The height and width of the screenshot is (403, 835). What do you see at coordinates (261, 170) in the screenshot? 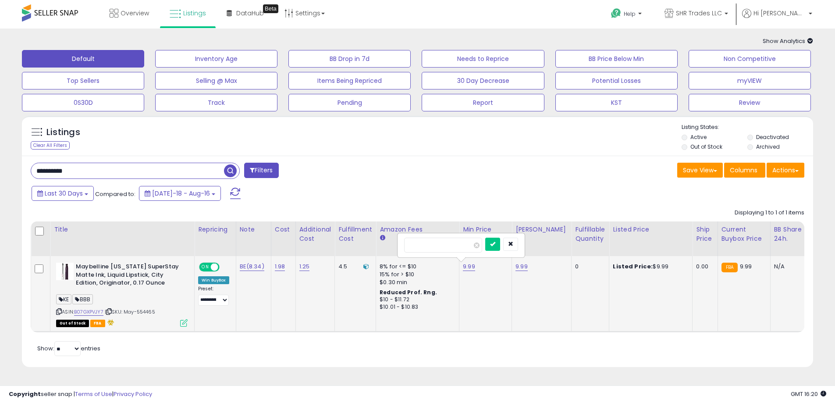
I see `button: Filters` at bounding box center [261, 170].